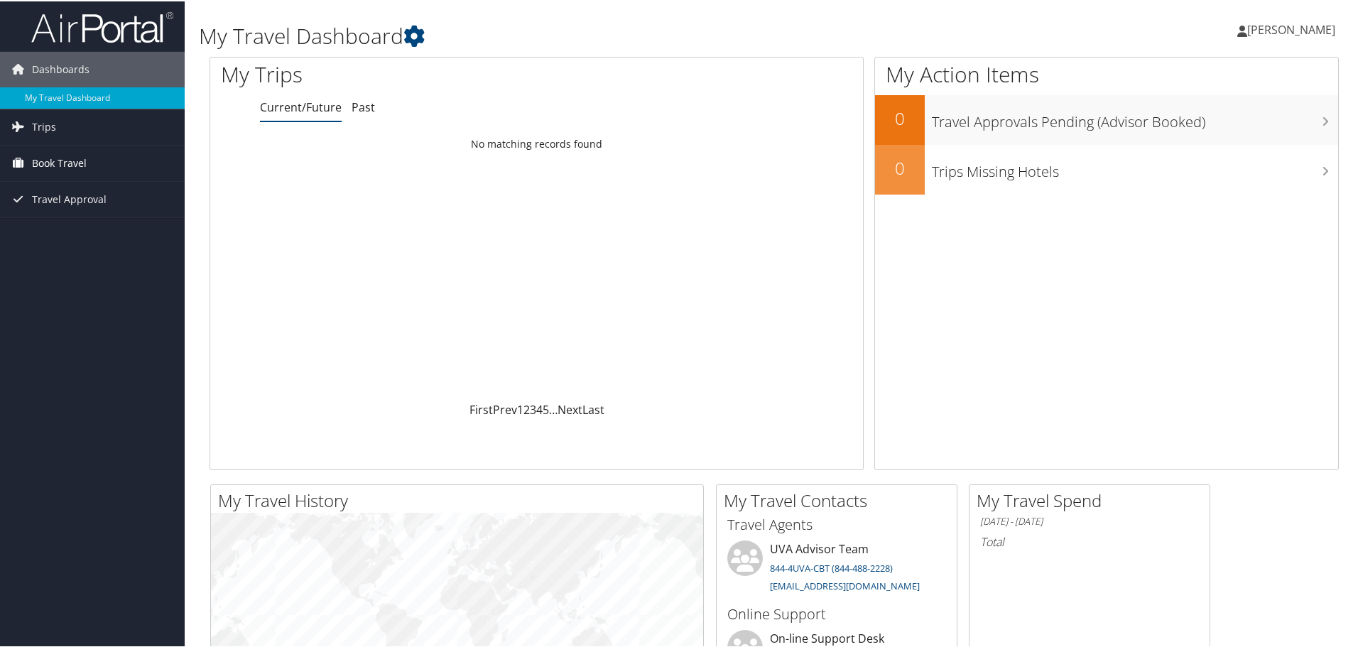 The height and width of the screenshot is (647, 1358). Describe the element at coordinates (460, 499) in the screenshot. I see `h2: My Travel History` at that location.